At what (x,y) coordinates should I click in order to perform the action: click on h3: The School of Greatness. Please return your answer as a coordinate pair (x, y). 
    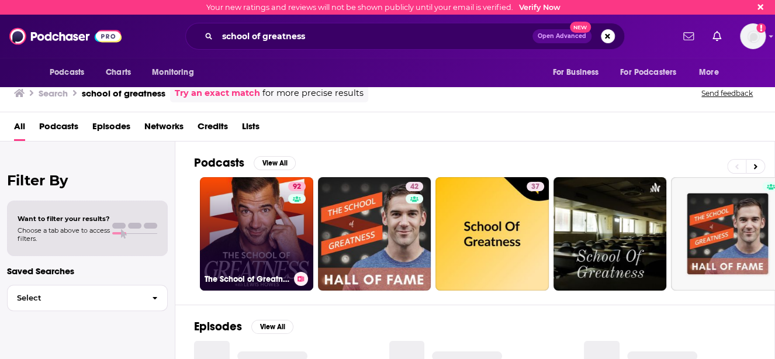
    Looking at the image, I should click on (247, 279).